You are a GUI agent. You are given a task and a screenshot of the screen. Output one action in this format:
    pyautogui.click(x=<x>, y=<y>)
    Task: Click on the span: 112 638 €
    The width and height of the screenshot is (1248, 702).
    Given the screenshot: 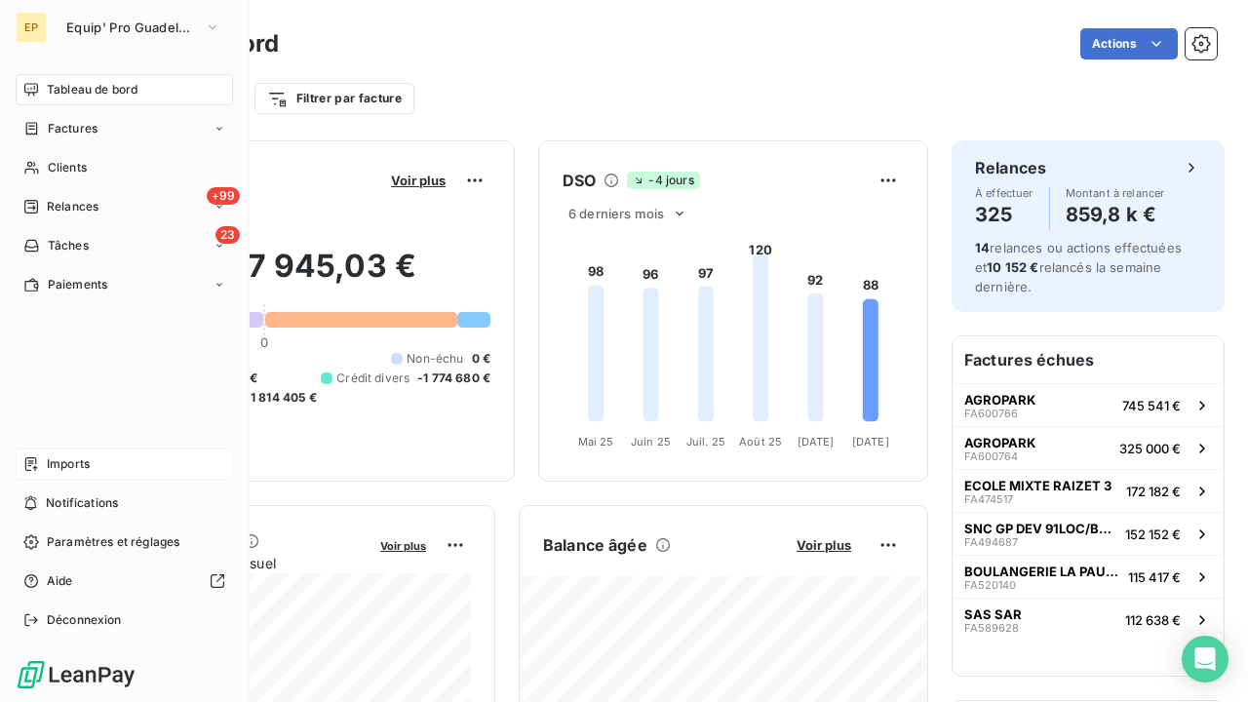 What is the action you would take?
    pyautogui.click(x=1153, y=620)
    